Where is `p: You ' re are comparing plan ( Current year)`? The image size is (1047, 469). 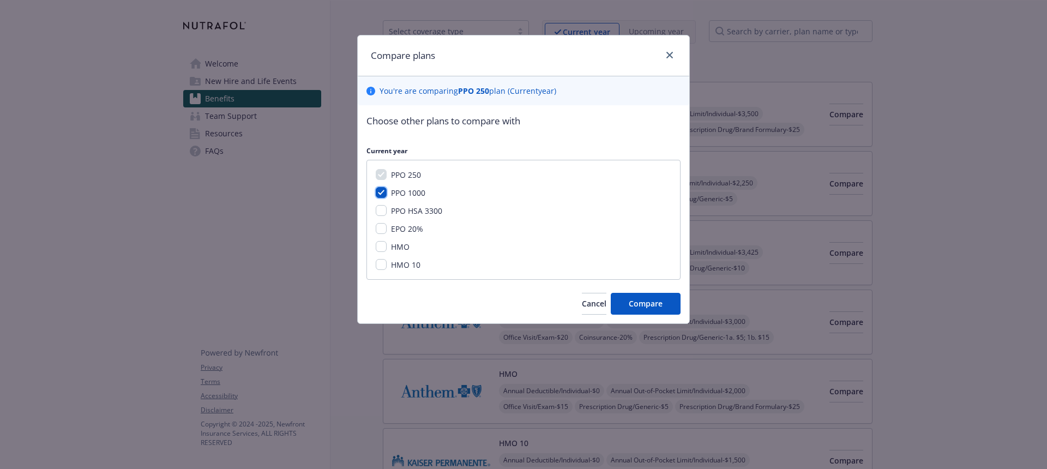
p: You ' re are comparing plan ( Current year) is located at coordinates (468, 91).